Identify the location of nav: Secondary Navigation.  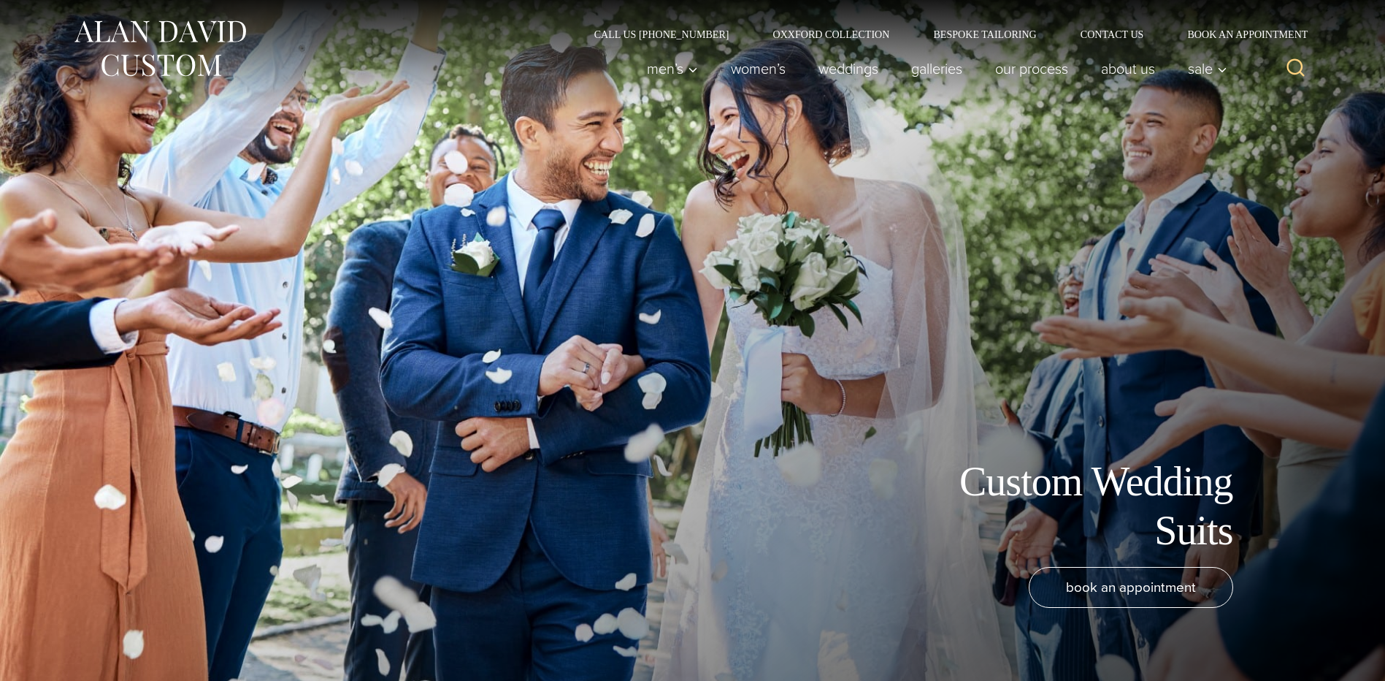
(943, 34).